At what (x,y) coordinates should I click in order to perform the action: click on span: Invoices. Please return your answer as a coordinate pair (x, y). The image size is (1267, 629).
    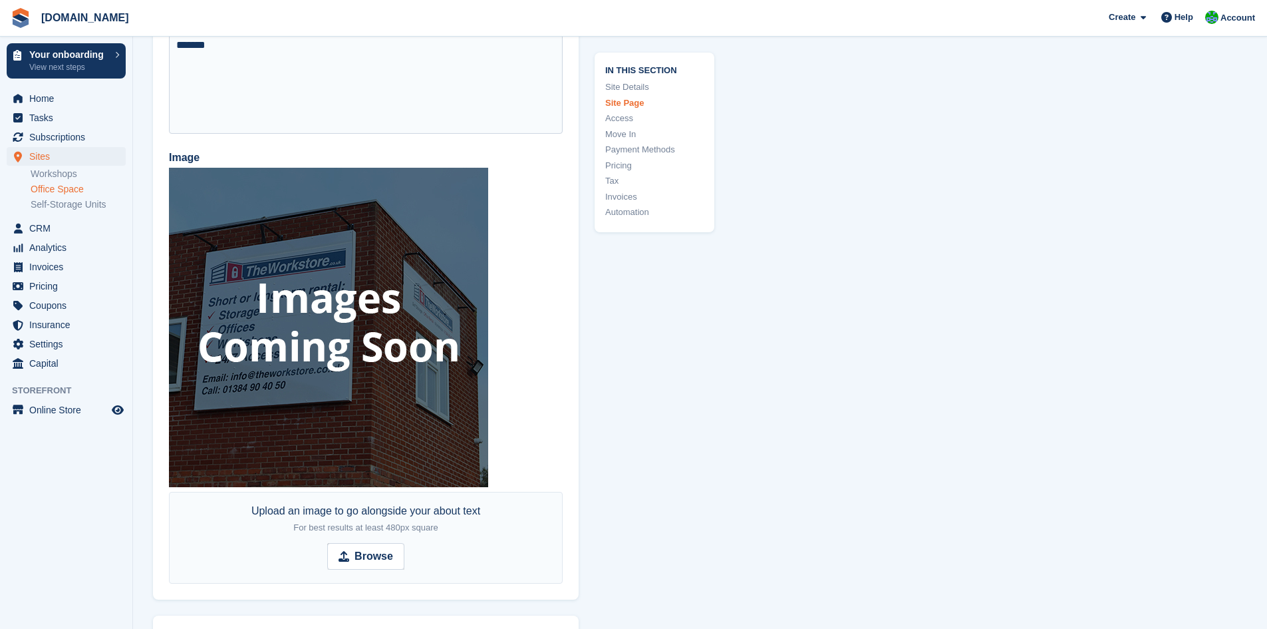
    Looking at the image, I should click on (69, 267).